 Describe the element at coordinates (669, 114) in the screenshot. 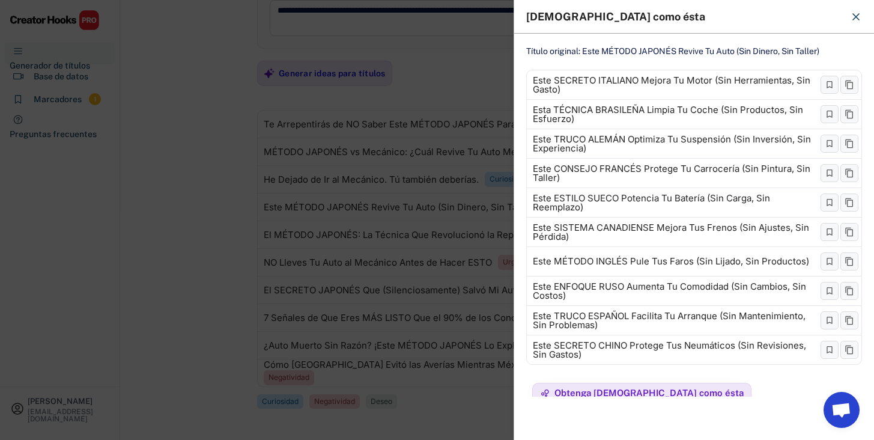

I see `font: Esta TÉCNICA BRASILEÑA Limpia Tu Coche (Sin Productos, Sin Esfuerzo)` at that location.